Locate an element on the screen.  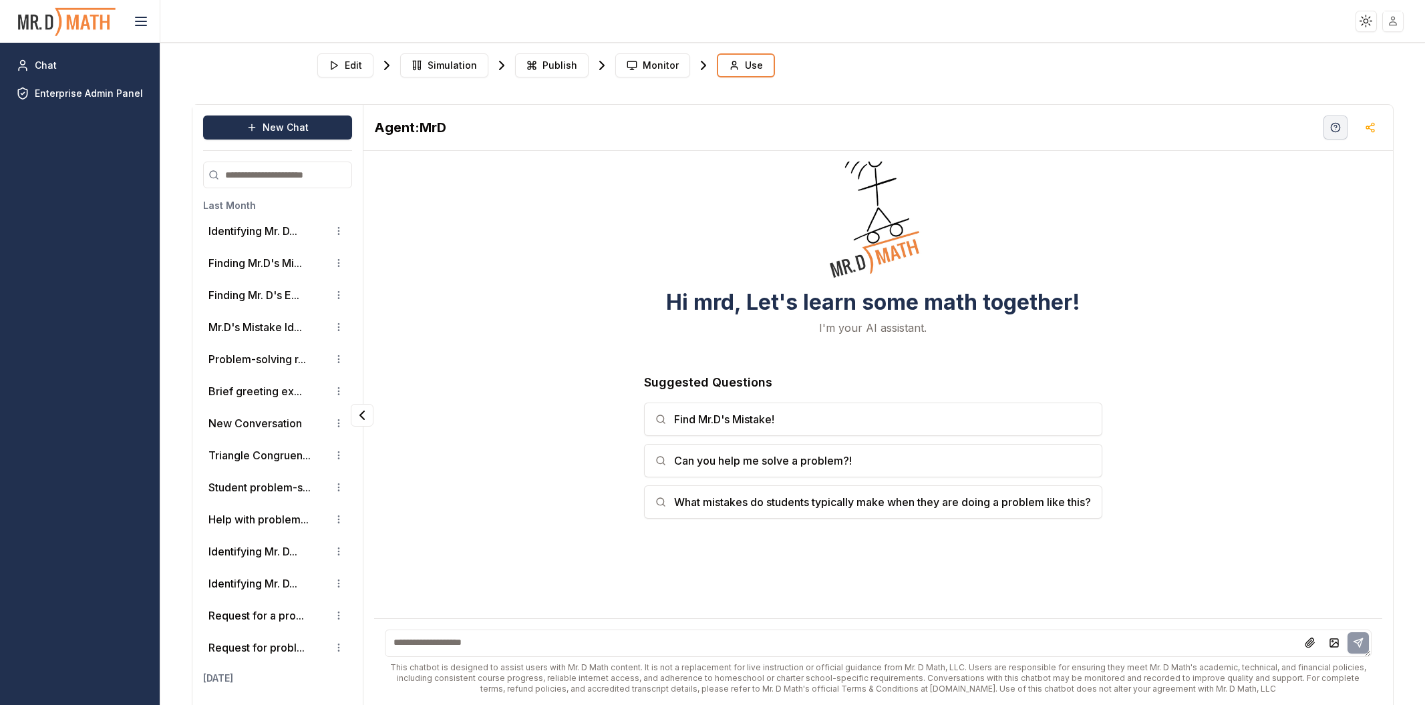
button: Publish is located at coordinates (552, 65).